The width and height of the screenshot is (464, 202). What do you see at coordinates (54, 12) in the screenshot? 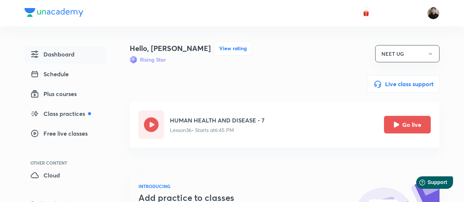
I see `img: Company Logo` at bounding box center [54, 12].